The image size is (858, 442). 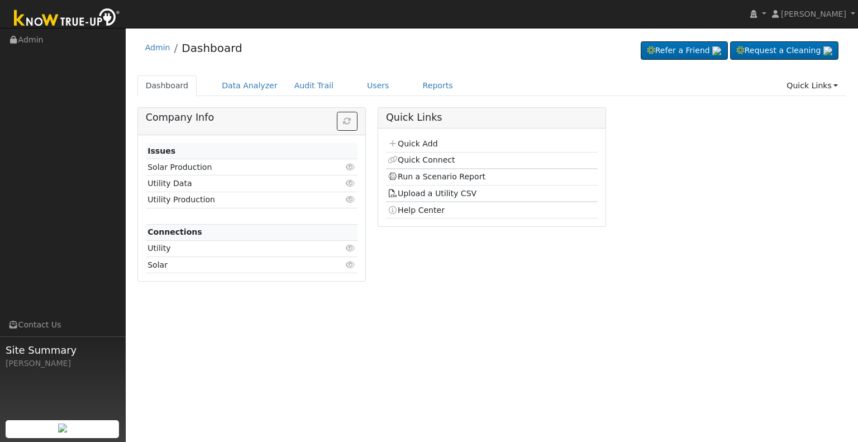 I want to click on a: Quick Add, so click(x=412, y=144).